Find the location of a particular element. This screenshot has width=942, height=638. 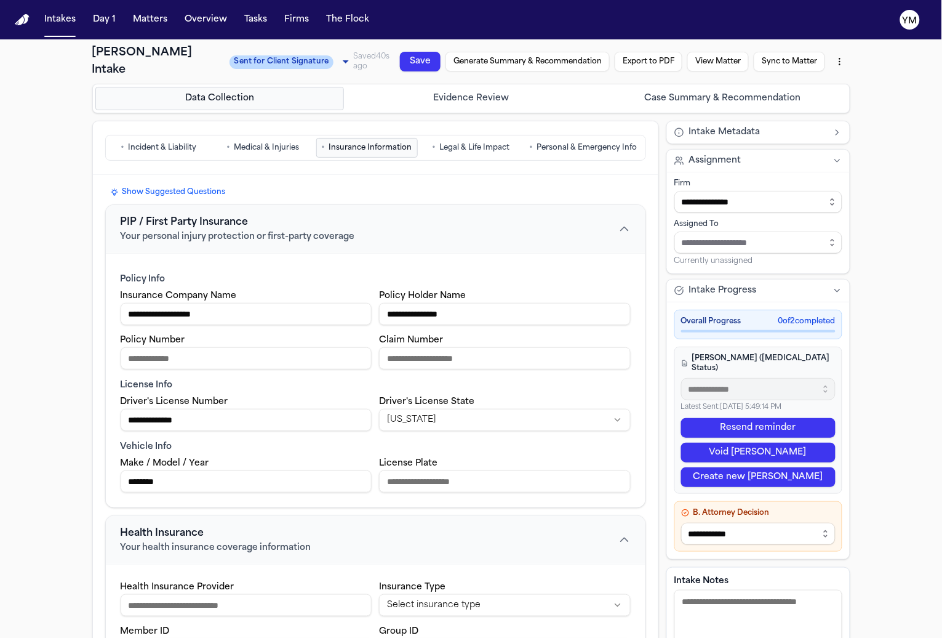

label: Make / Model / Year is located at coordinates (165, 463).